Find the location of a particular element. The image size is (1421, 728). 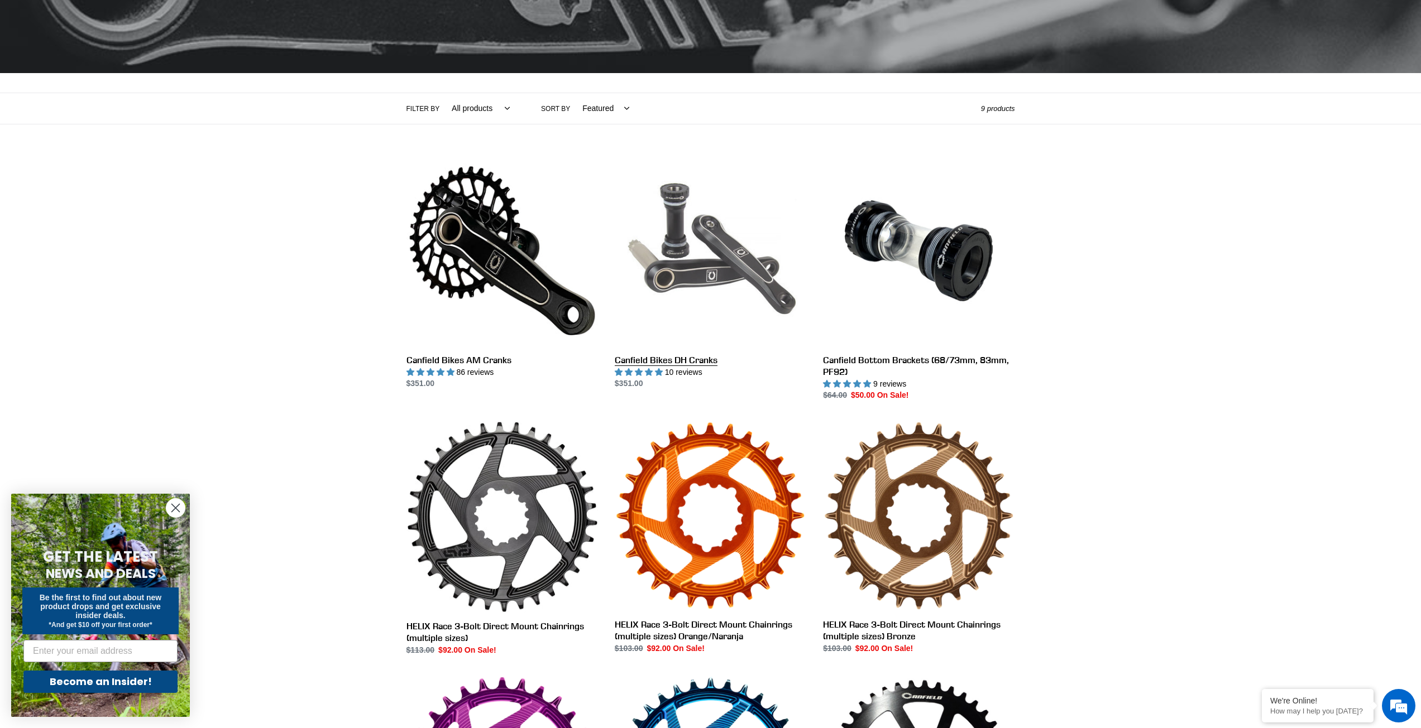

span: Be the first to find out about new product drops and get exclusive insider deals. is located at coordinates (100, 607).